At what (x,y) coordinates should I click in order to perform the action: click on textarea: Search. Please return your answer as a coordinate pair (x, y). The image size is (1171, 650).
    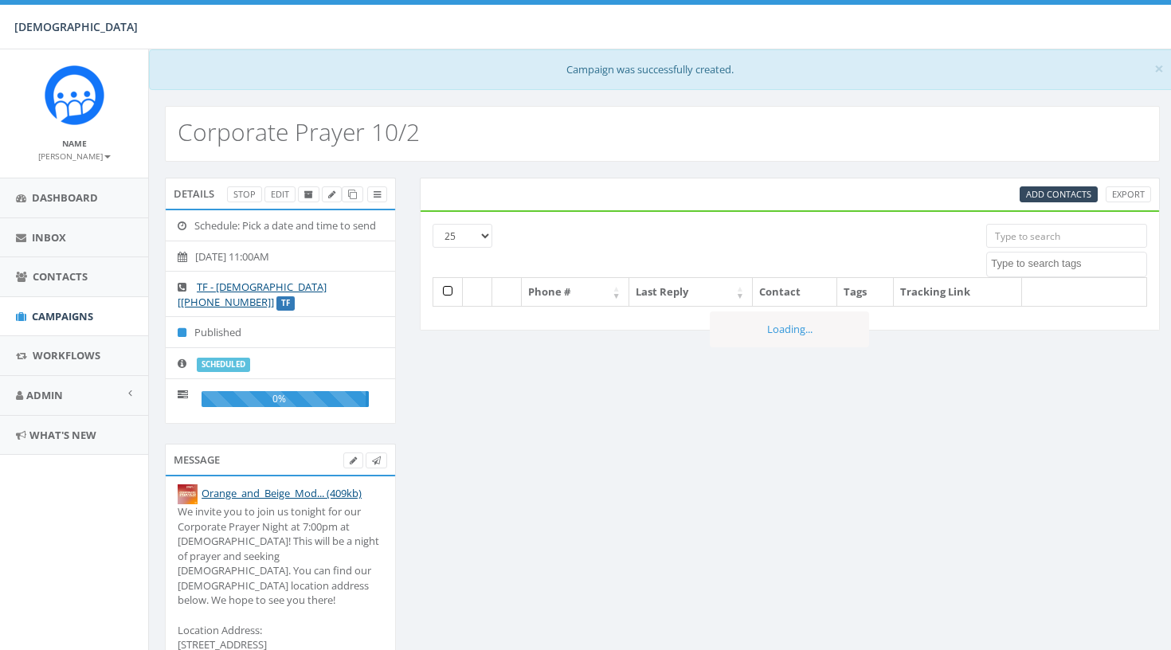
    Looking at the image, I should click on (1068, 264).